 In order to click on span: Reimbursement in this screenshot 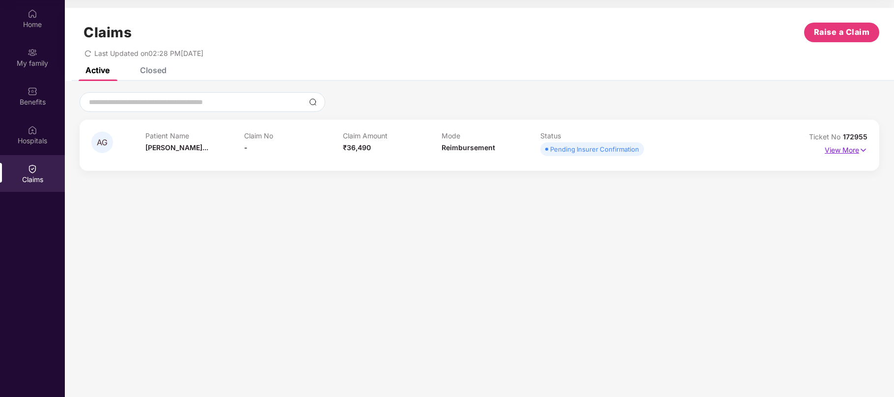, I will do `click(468, 147)`.